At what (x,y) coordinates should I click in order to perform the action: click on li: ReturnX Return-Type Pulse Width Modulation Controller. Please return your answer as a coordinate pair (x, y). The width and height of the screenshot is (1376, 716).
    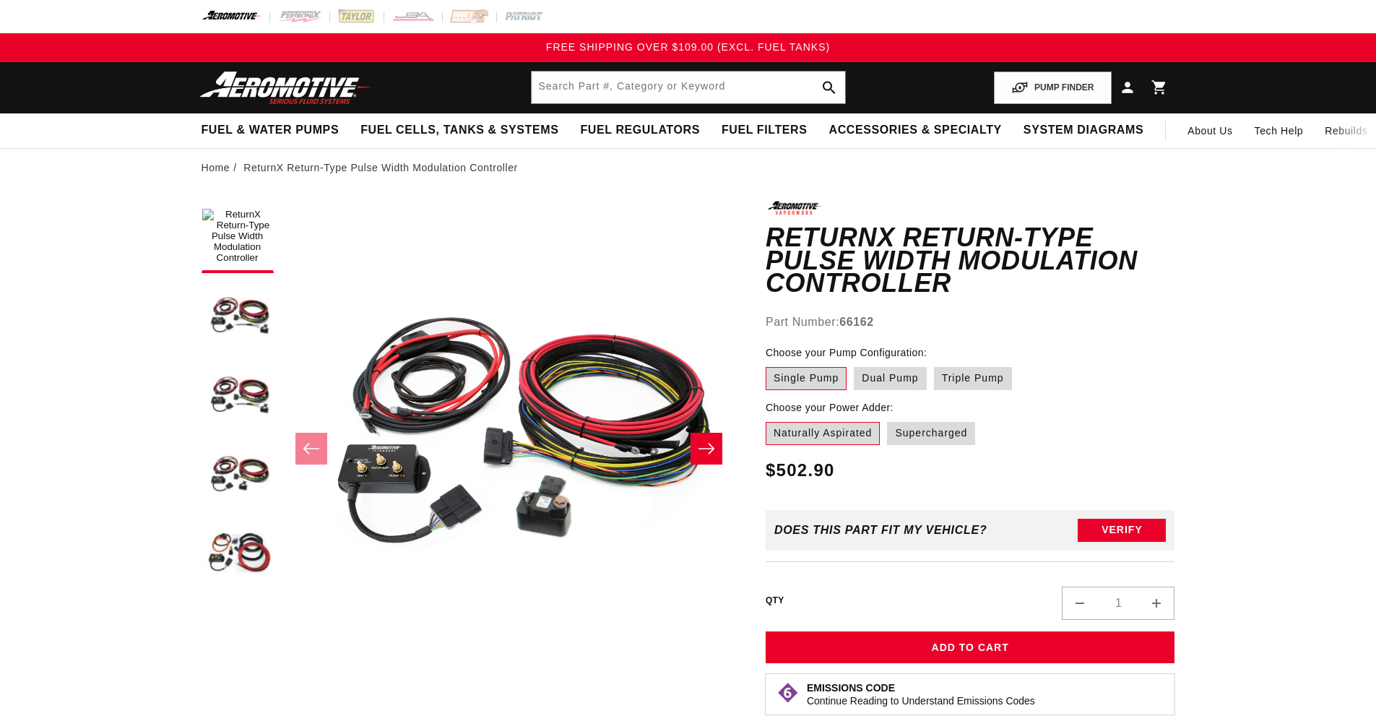
    Looking at the image, I should click on (381, 168).